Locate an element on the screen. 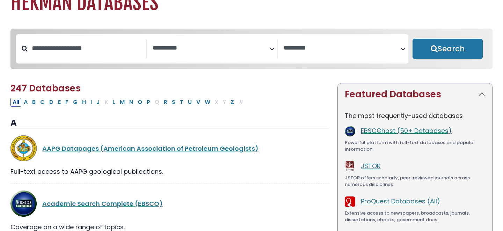 This screenshot has width=503, height=231. p: The most frequently-used databases is located at coordinates (415, 116).